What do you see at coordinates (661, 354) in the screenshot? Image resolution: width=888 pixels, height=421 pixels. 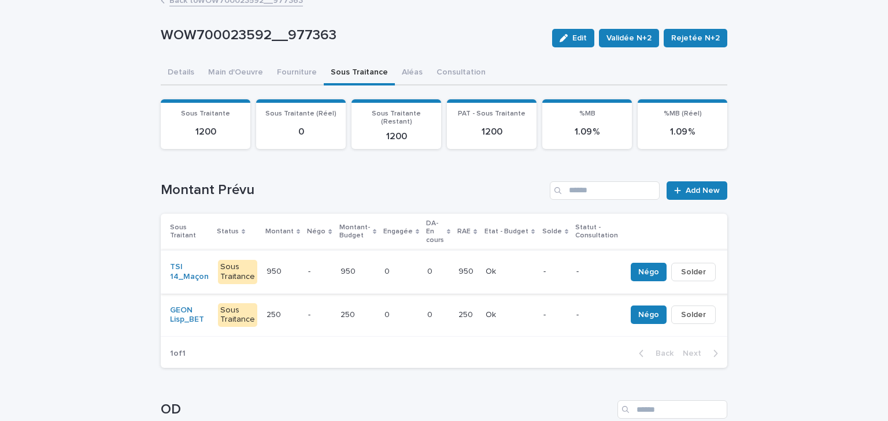 I see `span: Back` at bounding box center [661, 354].